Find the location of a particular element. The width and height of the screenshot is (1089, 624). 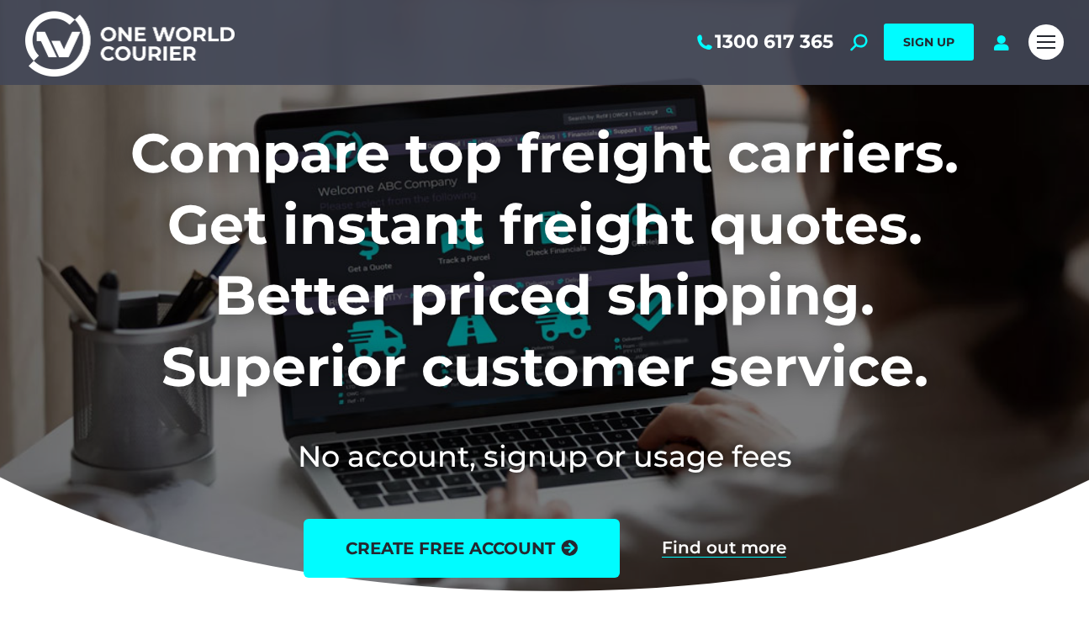

a: 1300 617 365 is located at coordinates (764, 42).